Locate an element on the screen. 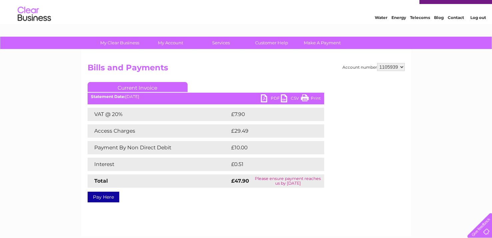  td: £10.00 is located at coordinates (270, 148).